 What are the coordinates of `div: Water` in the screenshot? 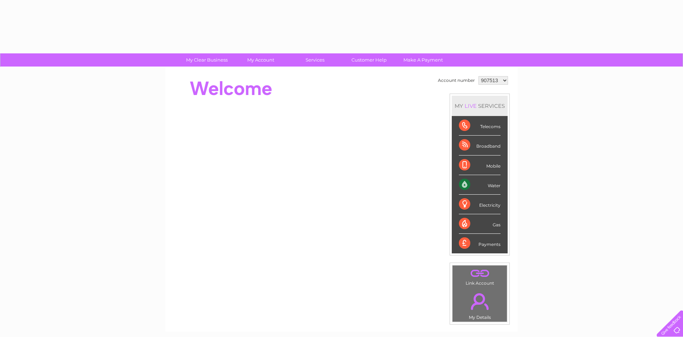 It's located at (479, 185).